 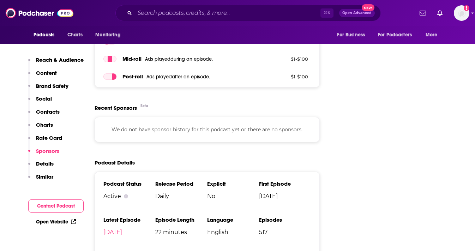 What do you see at coordinates (181, 219) in the screenshot?
I see `h3: Episode Length` at bounding box center [181, 219].